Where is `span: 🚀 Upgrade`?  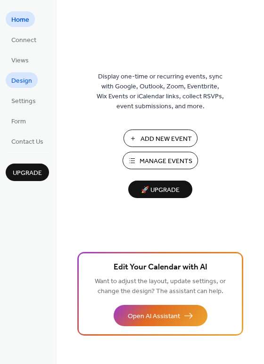 span: 🚀 Upgrade is located at coordinates (161, 190).